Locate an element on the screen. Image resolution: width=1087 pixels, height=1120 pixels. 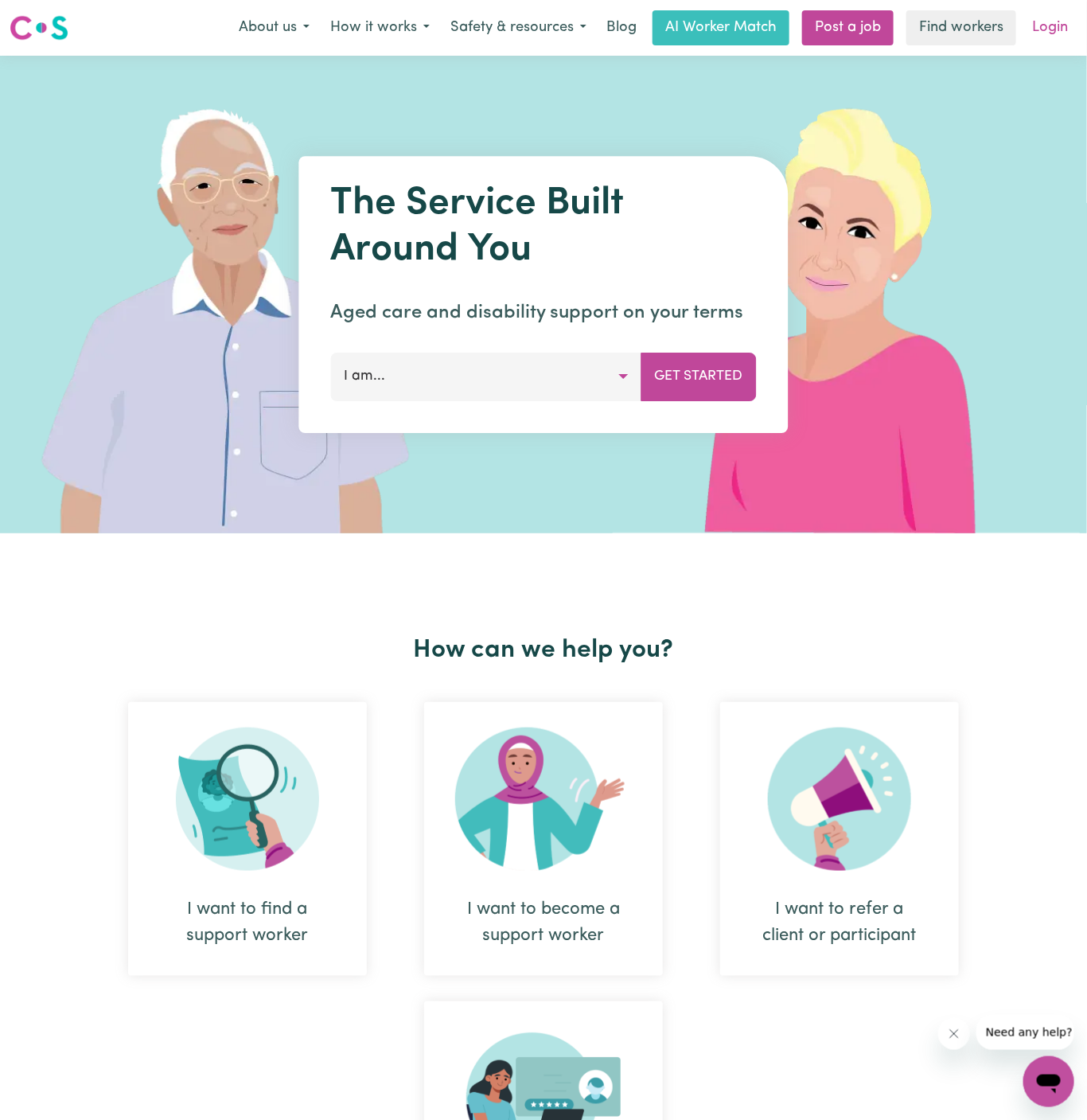
img: Refer is located at coordinates (839, 800).